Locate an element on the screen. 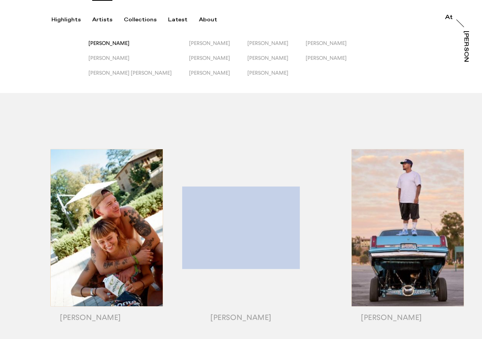 The height and width of the screenshot is (339, 482). button: Highlights is located at coordinates (72, 20).